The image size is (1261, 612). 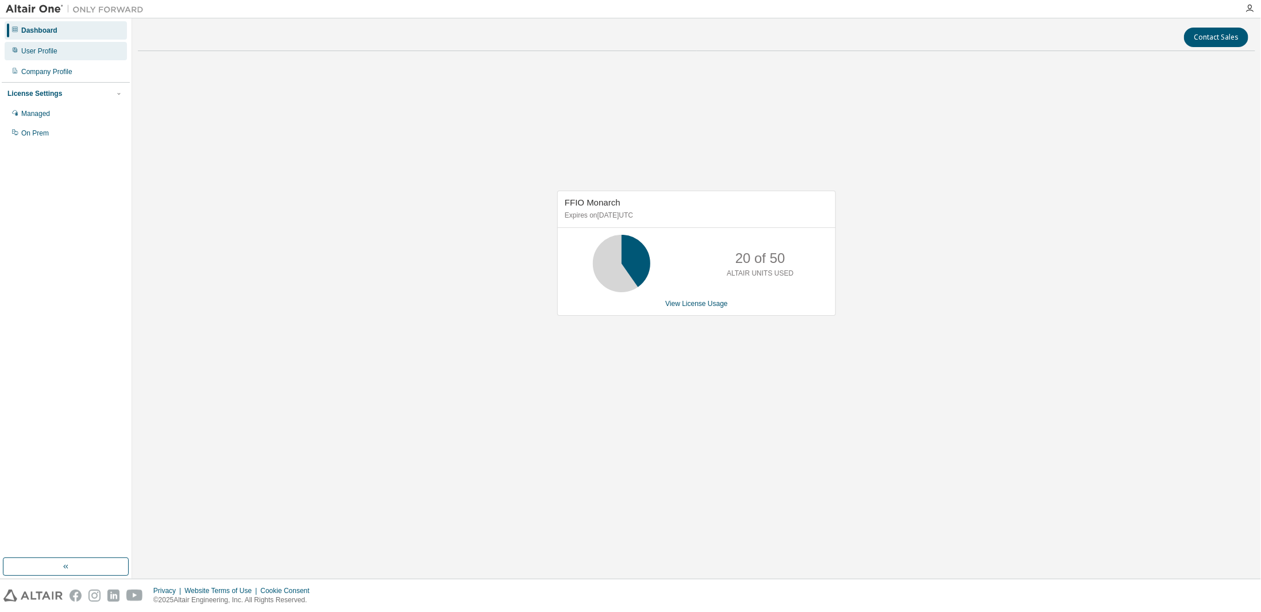 What do you see at coordinates (34, 94) in the screenshot?
I see `div: License Settings` at bounding box center [34, 94].